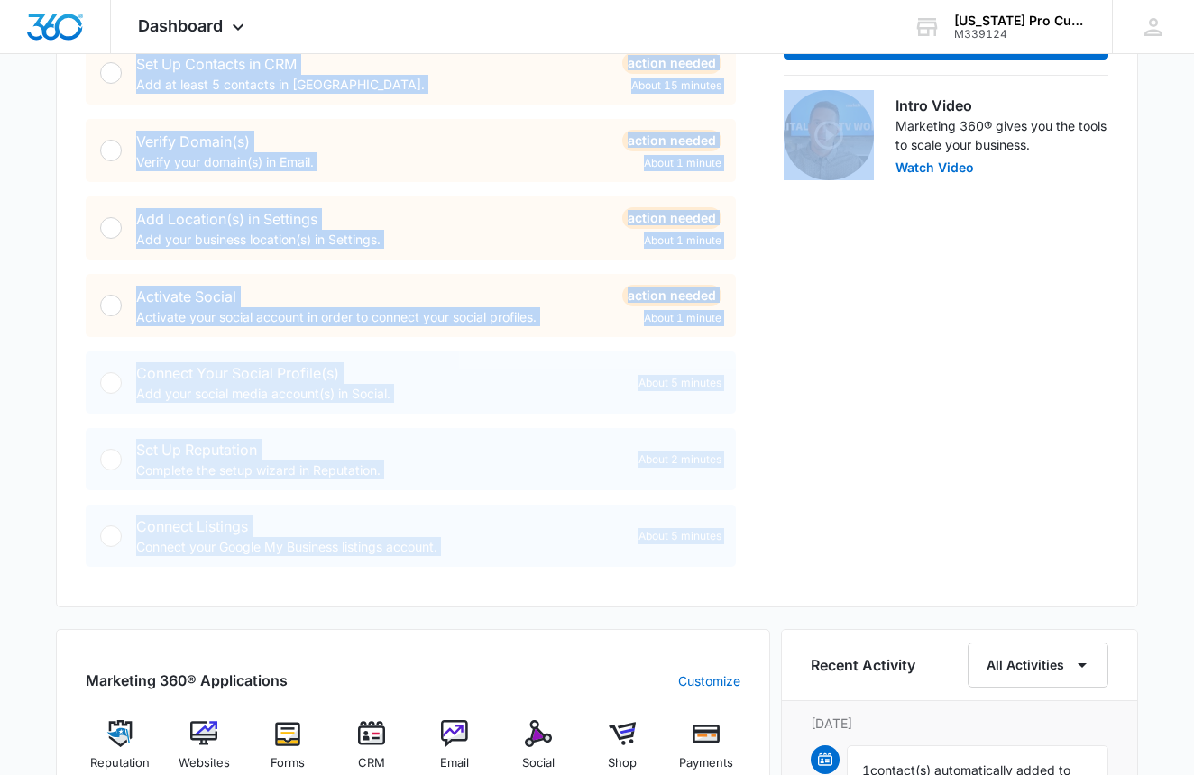 The image size is (1194, 775). I want to click on button: Watch Video, so click(934, 168).